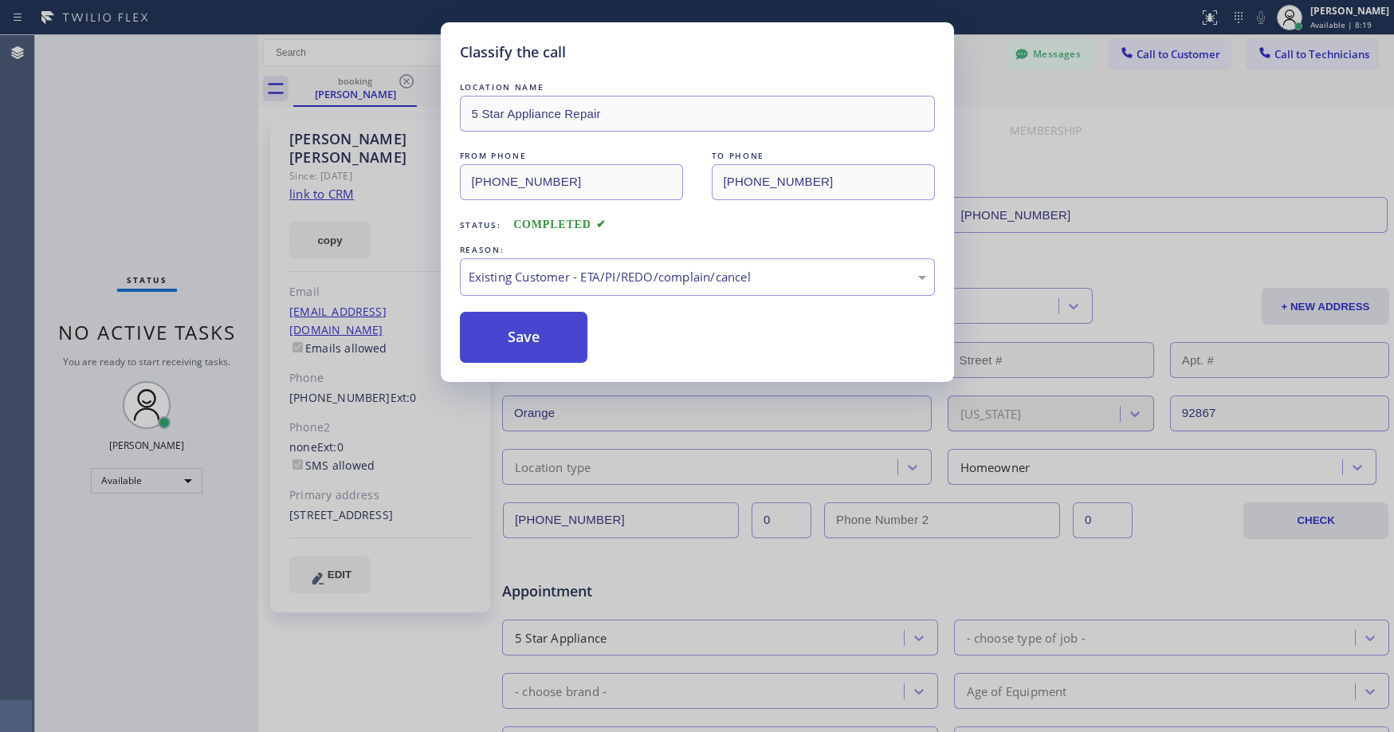 Image resolution: width=1394 pixels, height=732 pixels. Describe the element at coordinates (697, 87) in the screenshot. I see `div: LOCATION NAME` at that location.